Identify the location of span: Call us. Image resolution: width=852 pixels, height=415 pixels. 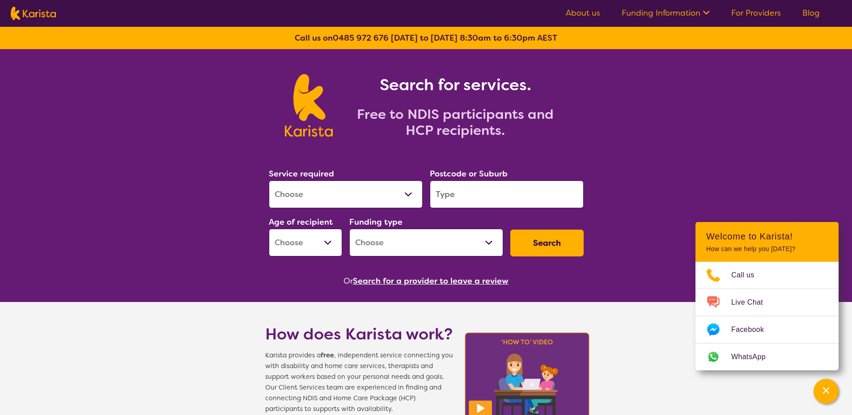
(748, 275).